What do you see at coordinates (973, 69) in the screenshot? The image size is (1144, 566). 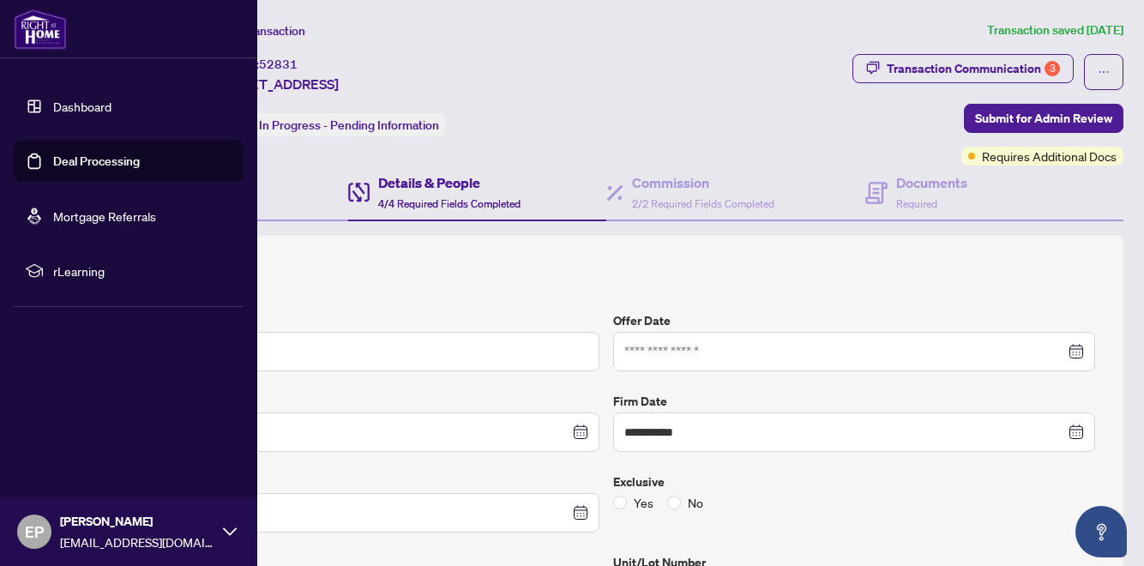 I see `div: Transaction Communication` at bounding box center [973, 69].